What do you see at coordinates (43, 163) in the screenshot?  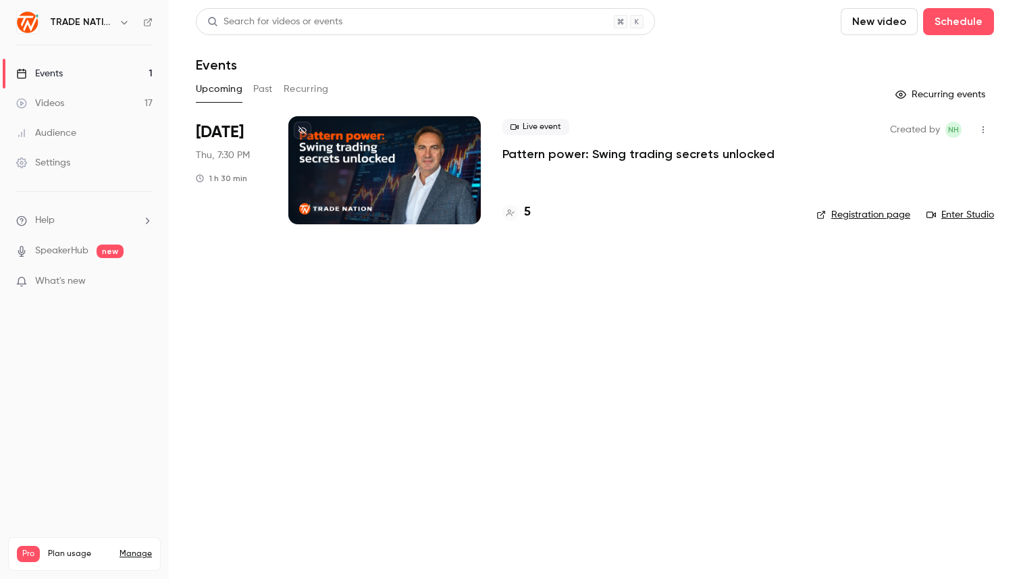 I see `div: Settings` at bounding box center [43, 163].